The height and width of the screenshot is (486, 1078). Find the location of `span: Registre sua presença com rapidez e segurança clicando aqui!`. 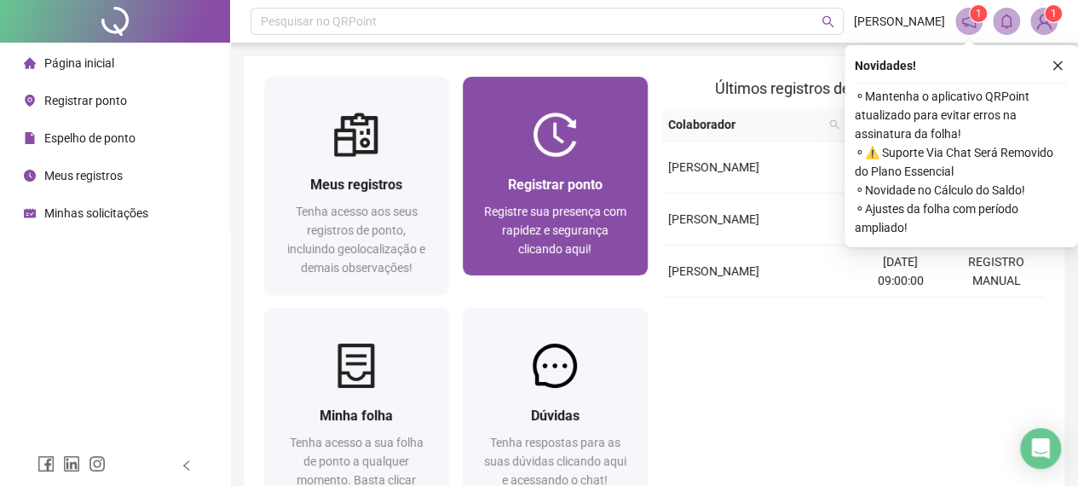

span: Registre sua presença com rapidez e segurança clicando aqui! is located at coordinates (555, 230).